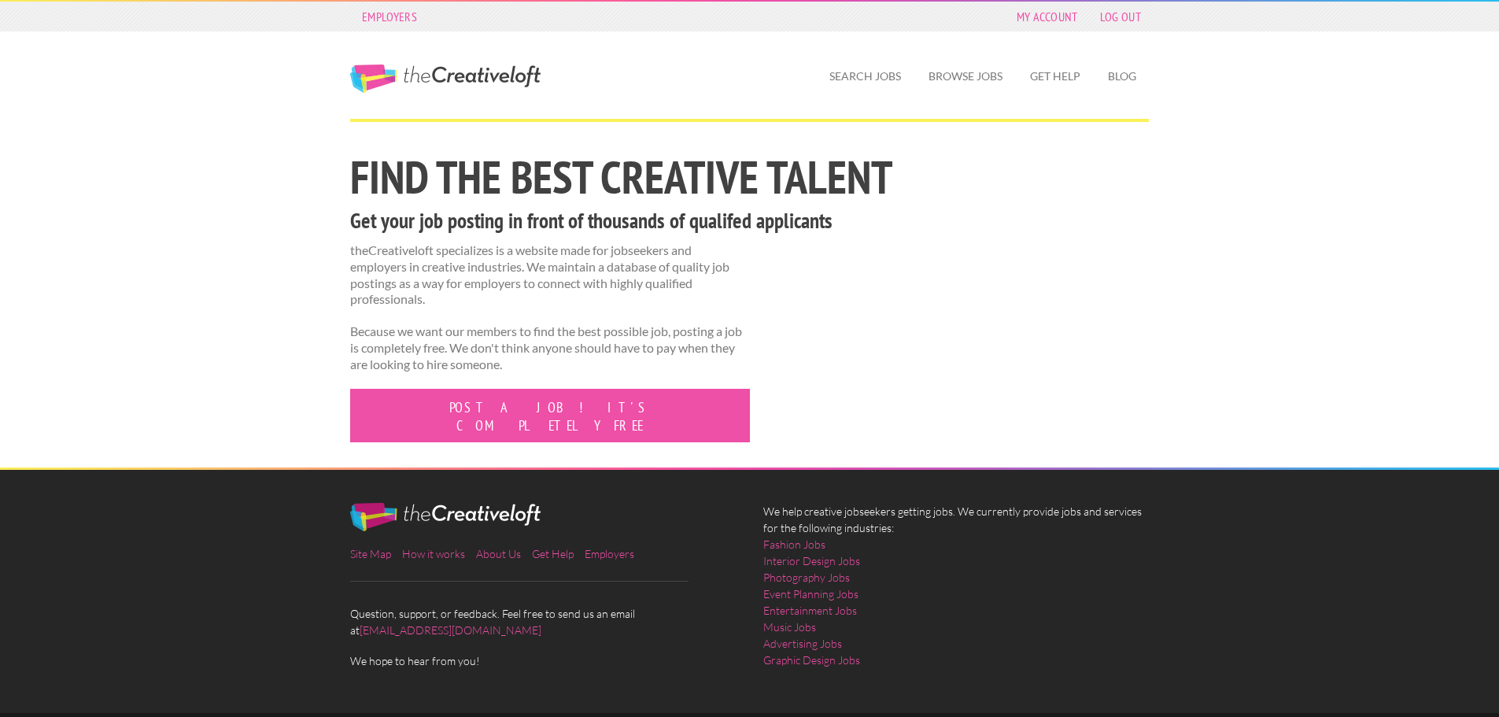 The image size is (1499, 717). Describe the element at coordinates (434, 553) in the screenshot. I see `a: How it works` at that location.